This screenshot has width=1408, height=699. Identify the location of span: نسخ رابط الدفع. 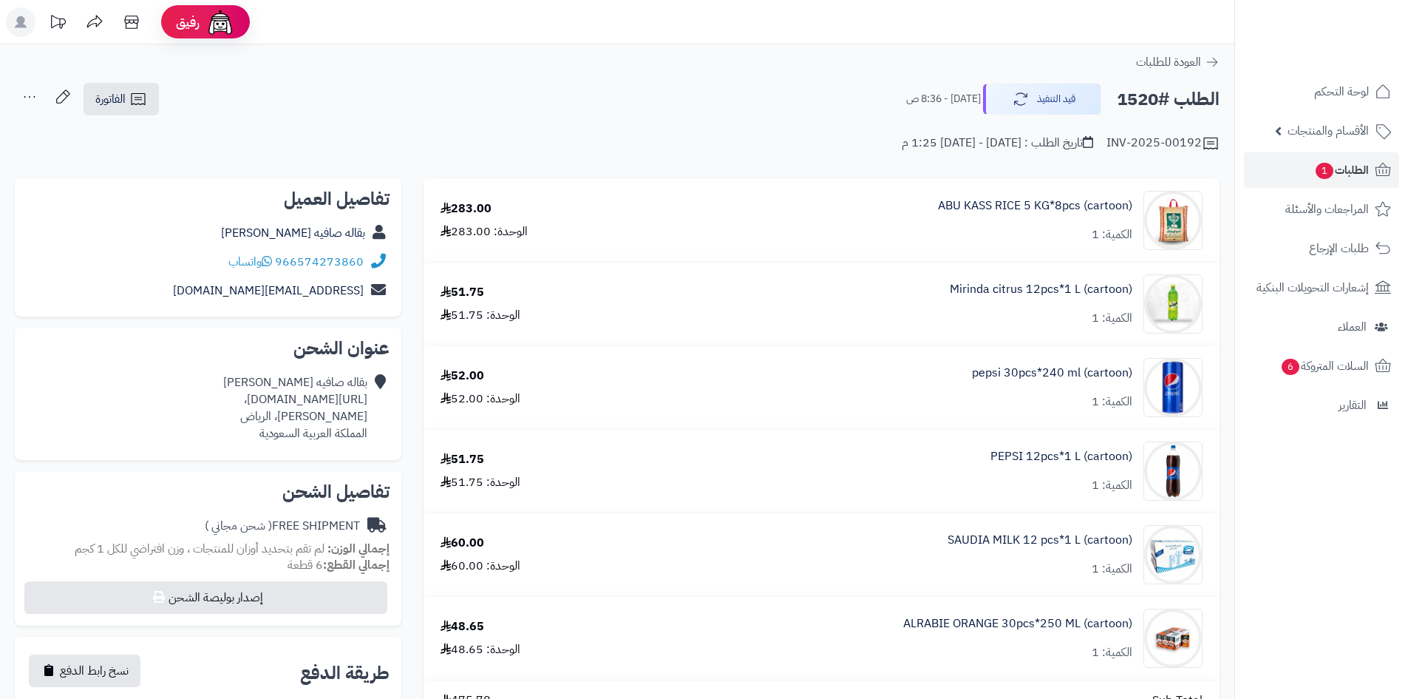
(94, 671).